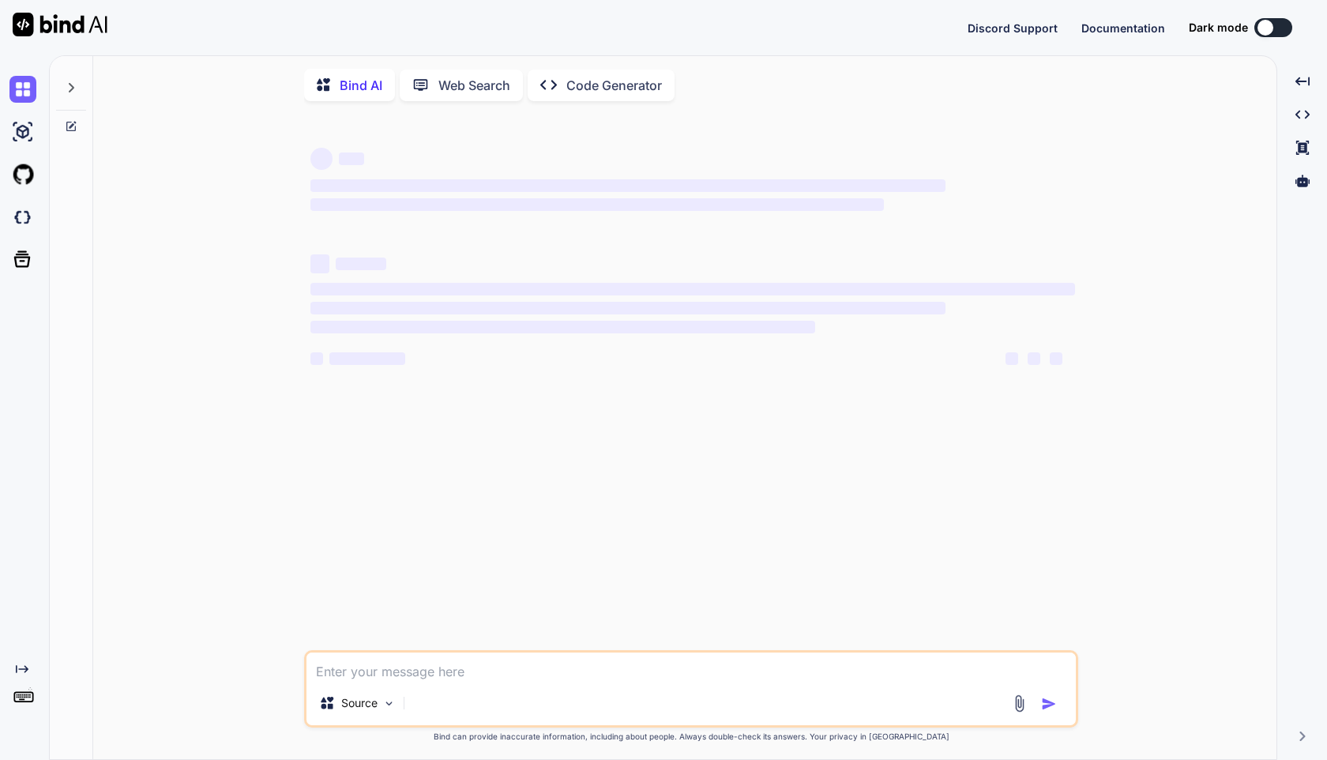 The image size is (1327, 760). What do you see at coordinates (60, 24) in the screenshot?
I see `img: Bind AI` at bounding box center [60, 24].